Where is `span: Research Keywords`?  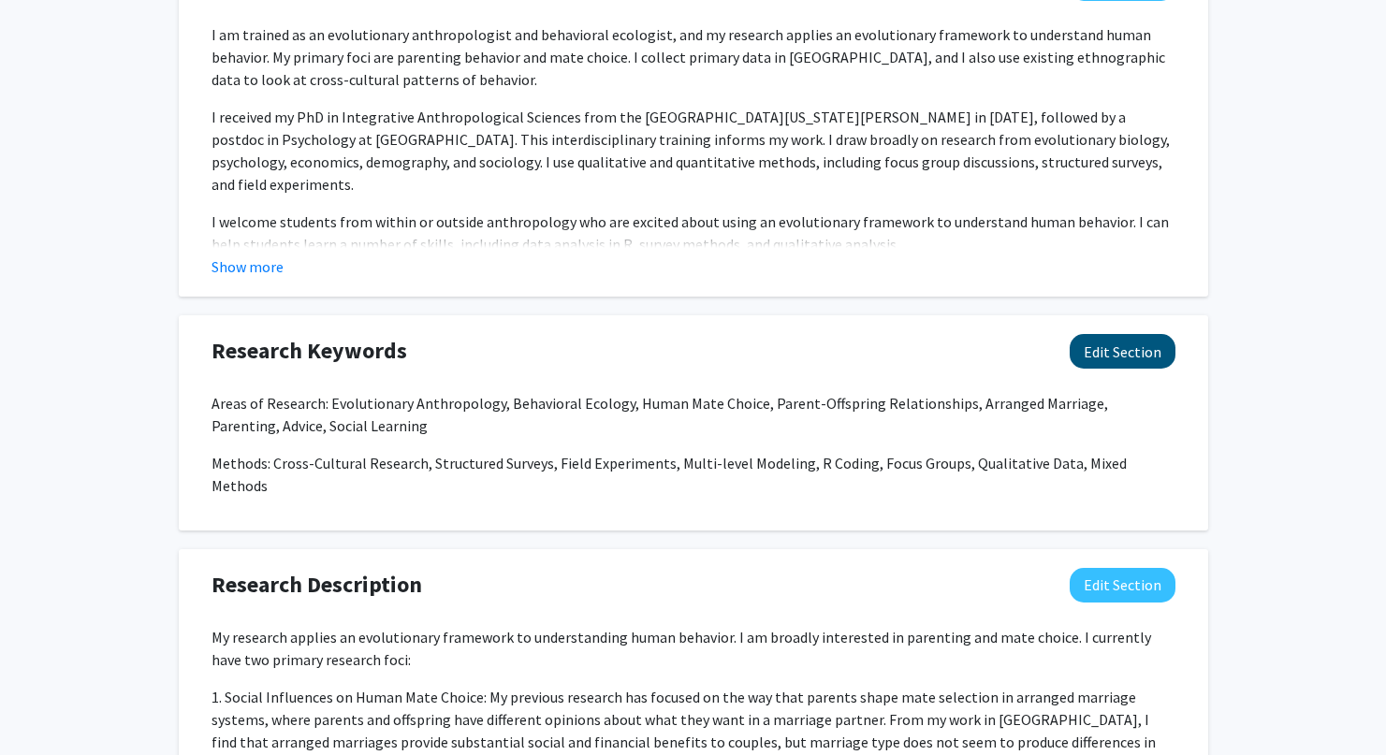
span: Research Keywords is located at coordinates (309, 351).